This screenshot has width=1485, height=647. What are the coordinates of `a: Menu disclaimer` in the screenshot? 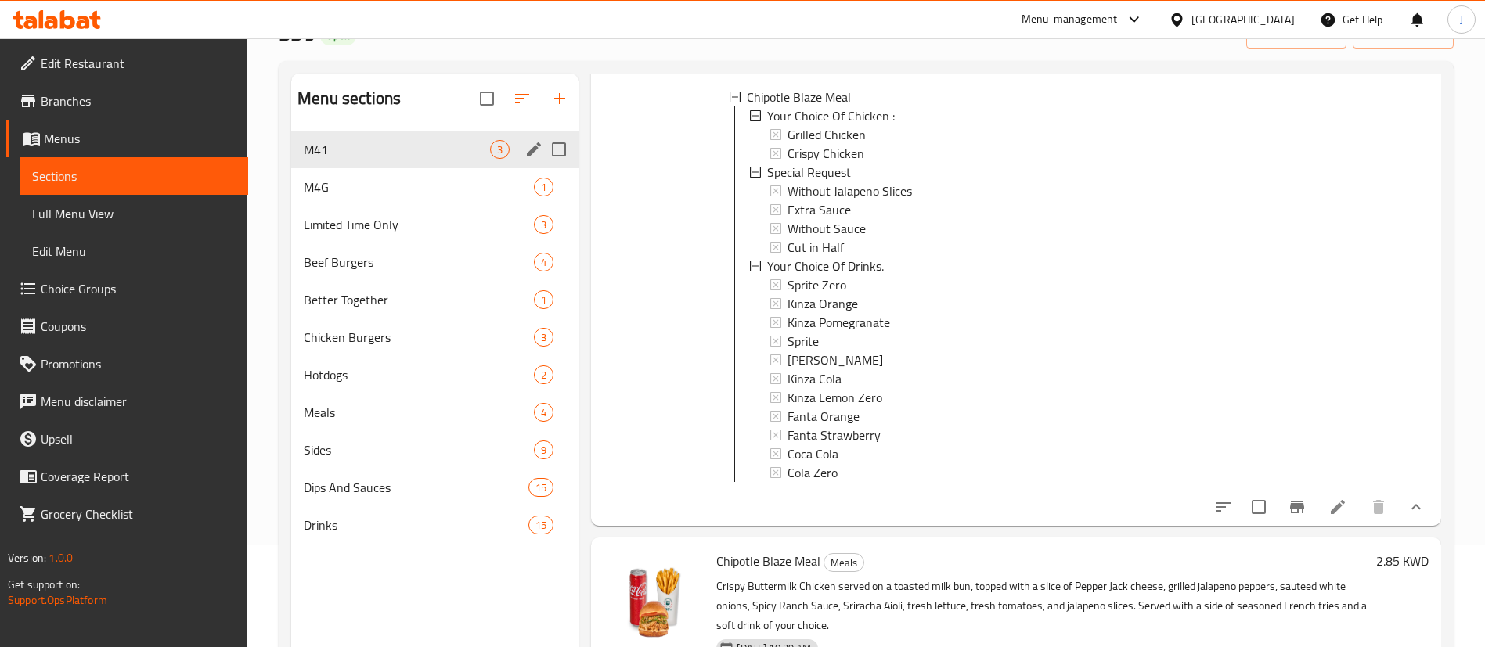 It's located at (127, 402).